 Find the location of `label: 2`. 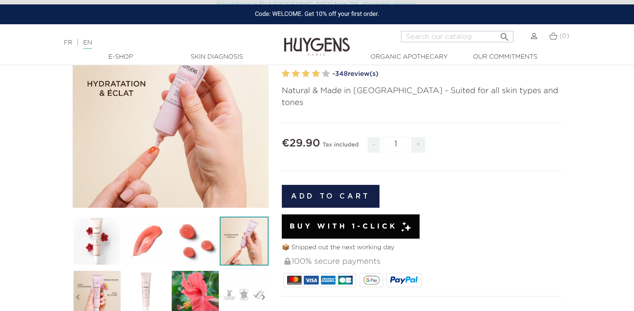

label: 2 is located at coordinates (296, 74).